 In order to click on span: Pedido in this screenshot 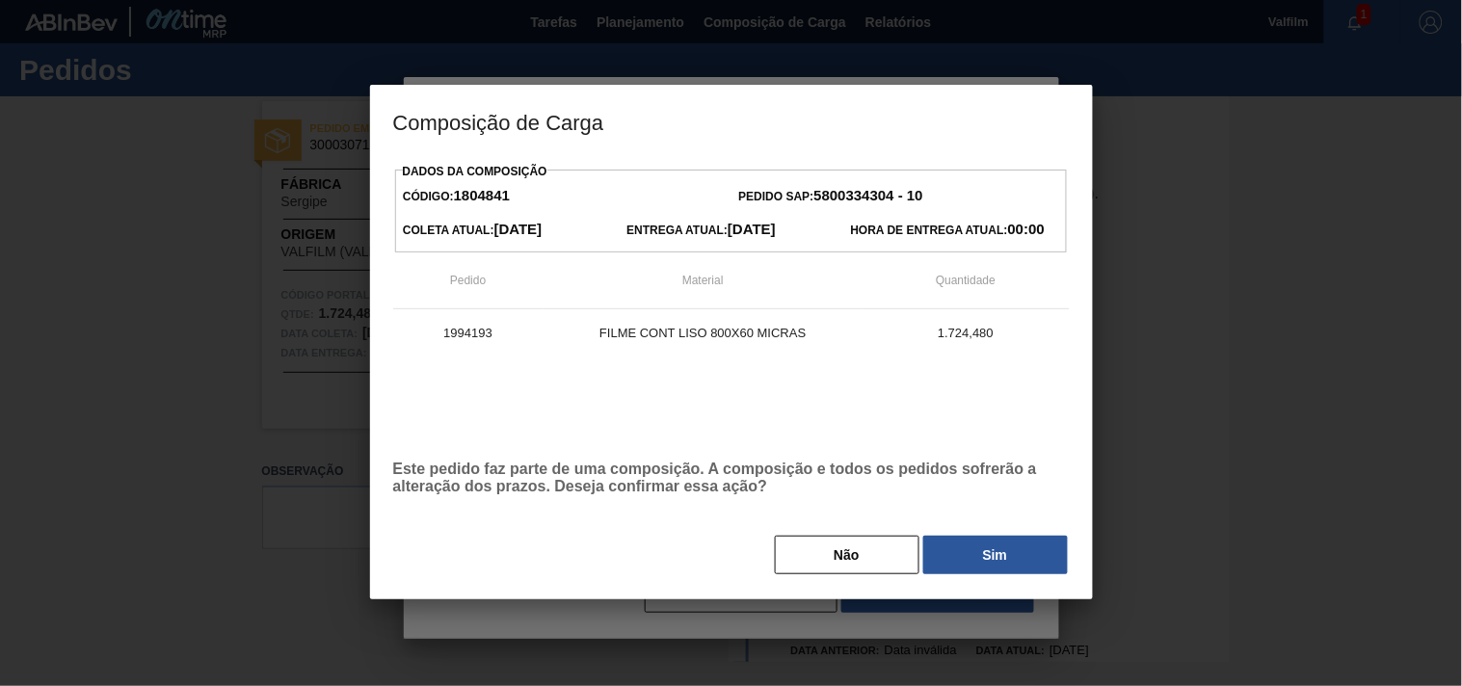, I will do `click(467, 280)`.